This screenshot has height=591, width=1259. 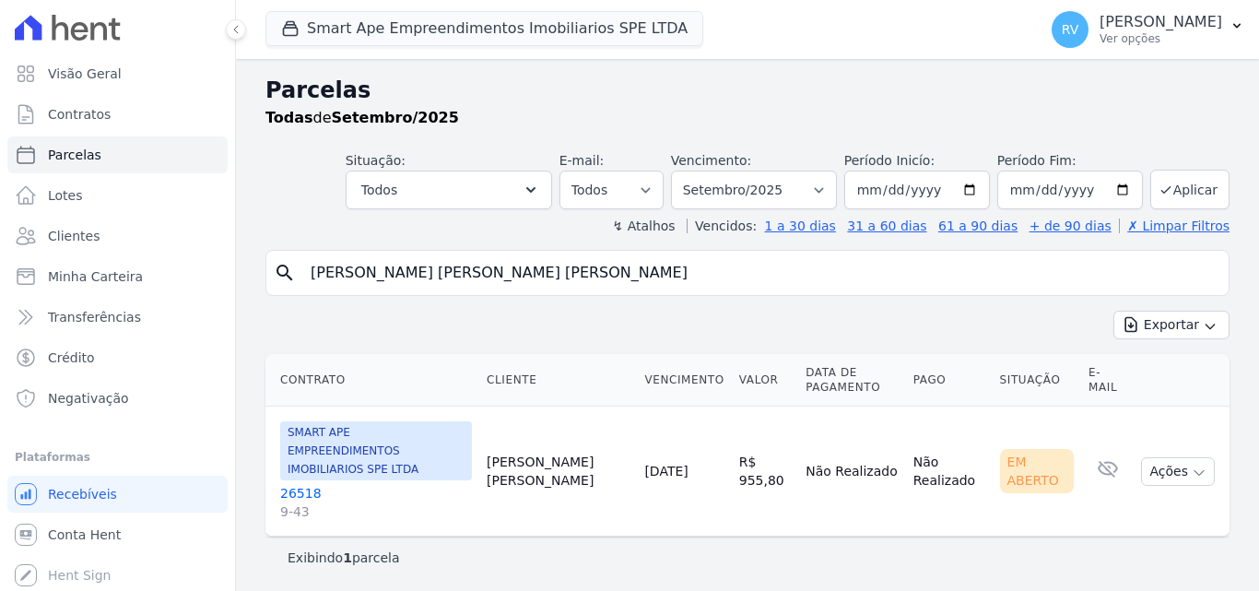 What do you see at coordinates (395, 117) in the screenshot?
I see `strong: Setembro/2025` at bounding box center [395, 117].